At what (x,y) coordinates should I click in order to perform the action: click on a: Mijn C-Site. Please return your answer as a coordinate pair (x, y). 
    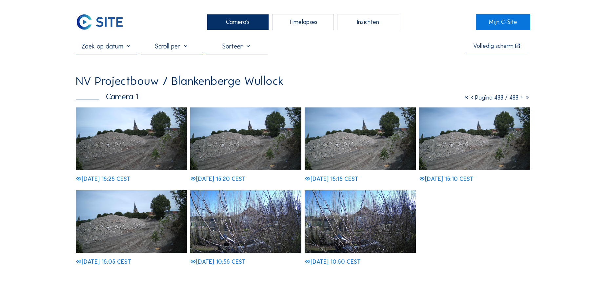
    Looking at the image, I should click on (503, 22).